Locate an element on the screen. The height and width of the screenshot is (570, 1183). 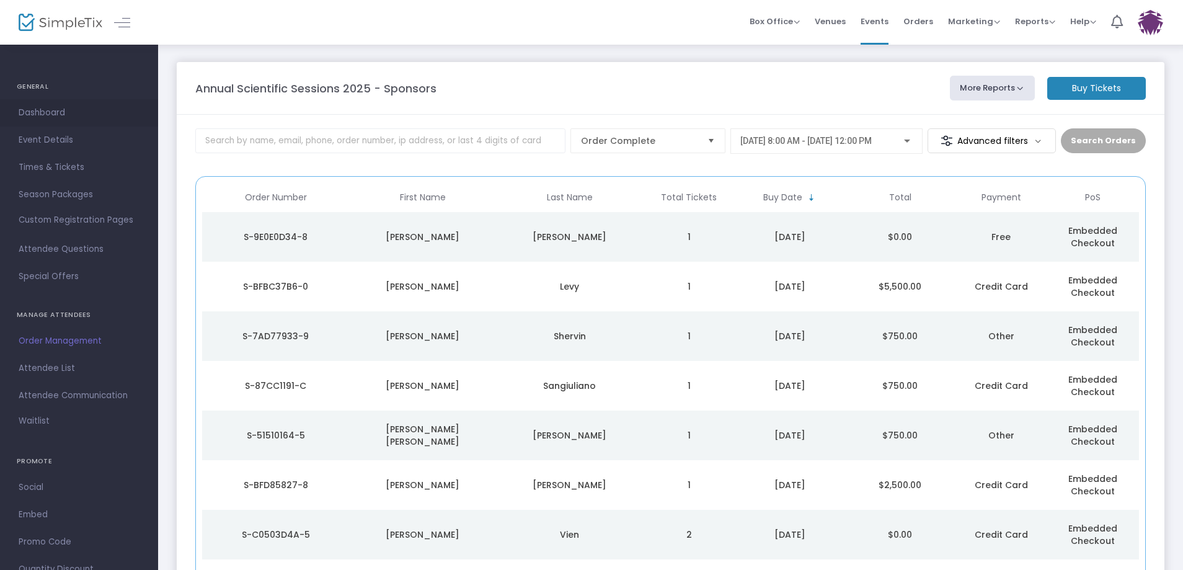
span: First Name is located at coordinates (423, 197).